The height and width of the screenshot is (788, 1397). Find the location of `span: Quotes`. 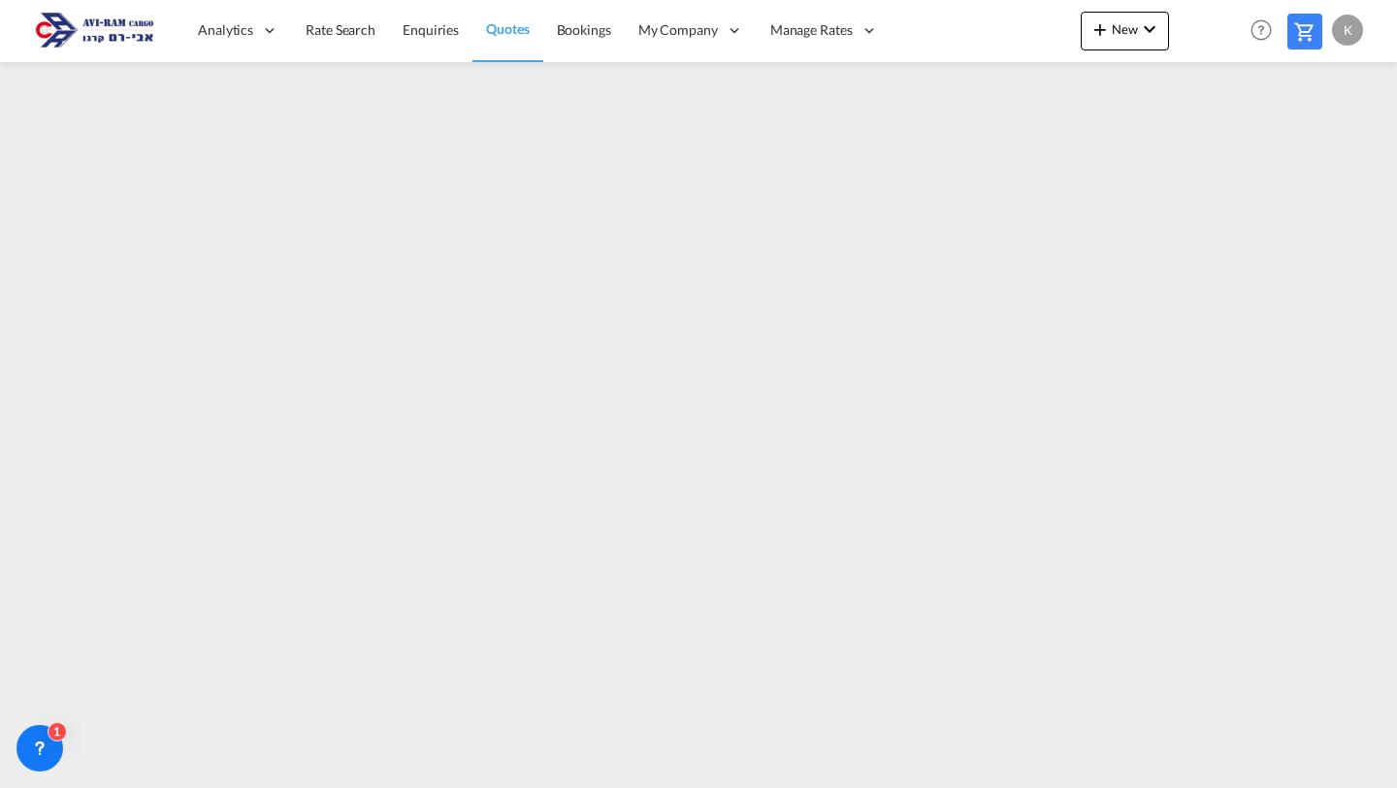

span: Quotes is located at coordinates (507, 28).